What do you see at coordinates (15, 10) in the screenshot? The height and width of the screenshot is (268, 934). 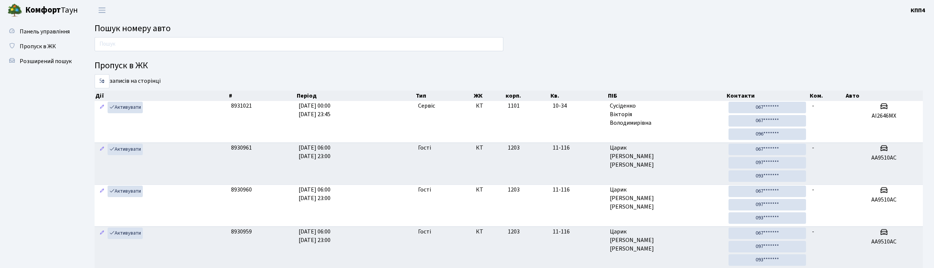 I see `img: logo.png` at bounding box center [15, 10].